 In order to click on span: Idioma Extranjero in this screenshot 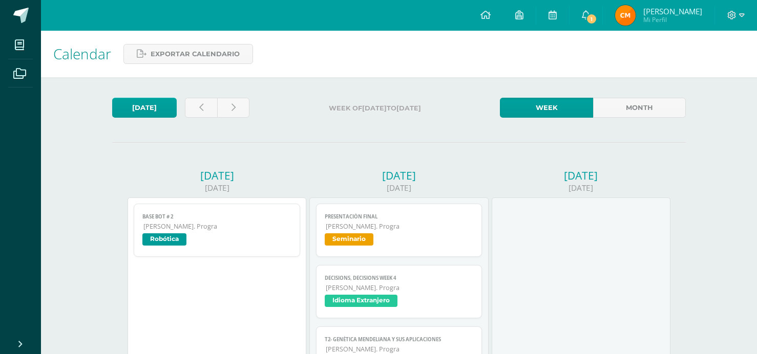, I will do `click(361, 301)`.